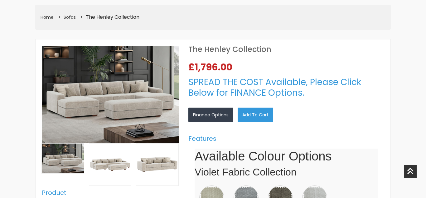 The width and height of the screenshot is (426, 198). What do you see at coordinates (109, 17) in the screenshot?
I see `li: The Henley Collection` at bounding box center [109, 17].